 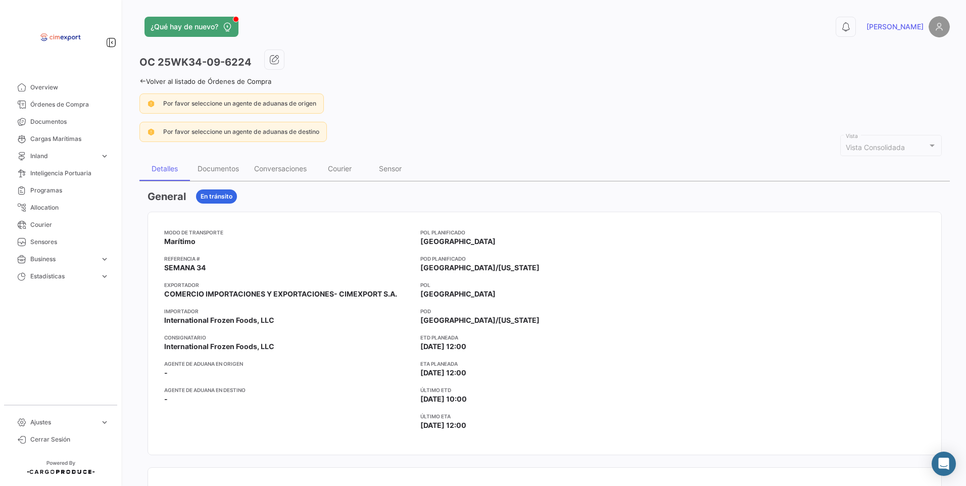 I want to click on a: Allocation, so click(x=61, y=208).